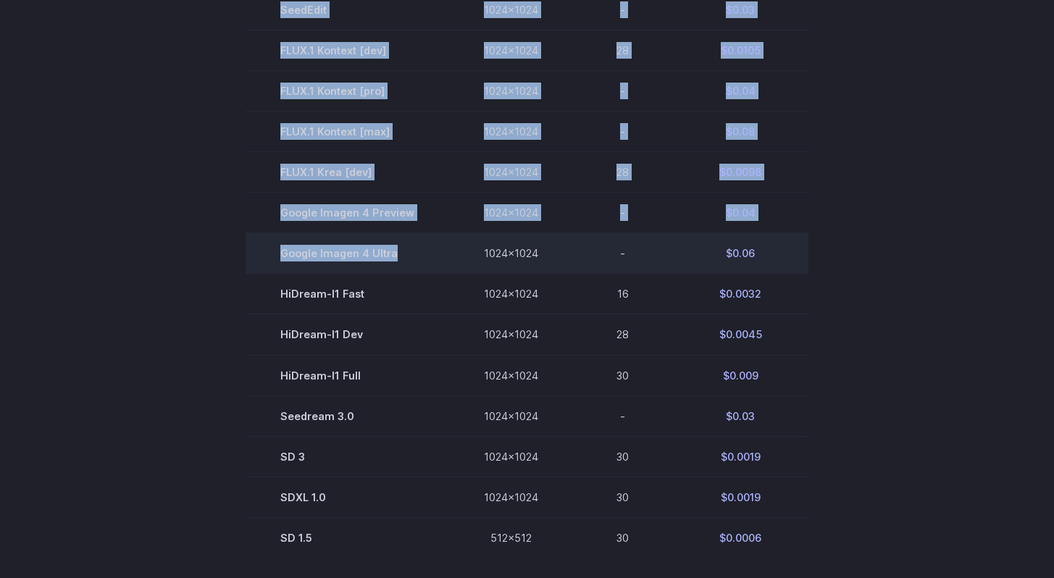 This screenshot has width=1054, height=578. Describe the element at coordinates (347, 213) in the screenshot. I see `td: Google Imagen 4 Preview` at that location.